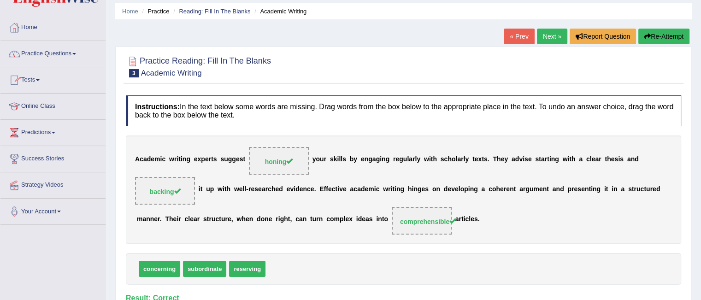 The height and width of the screenshot is (300, 701). Describe the element at coordinates (157, 106) in the screenshot. I see `b: Instructions:` at that location.